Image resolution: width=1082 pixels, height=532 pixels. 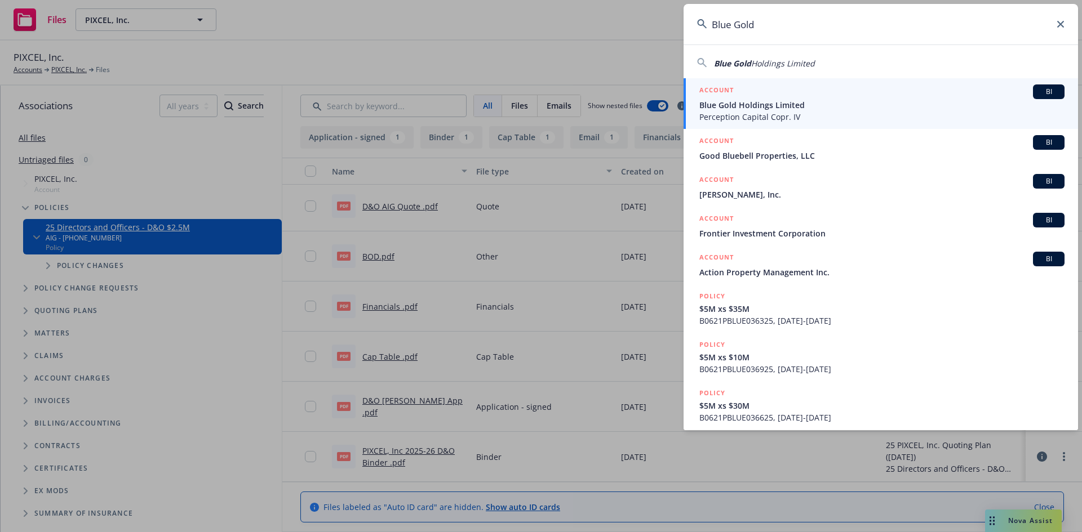 I want to click on span: Perception Capital Copr. IV, so click(x=882, y=117).